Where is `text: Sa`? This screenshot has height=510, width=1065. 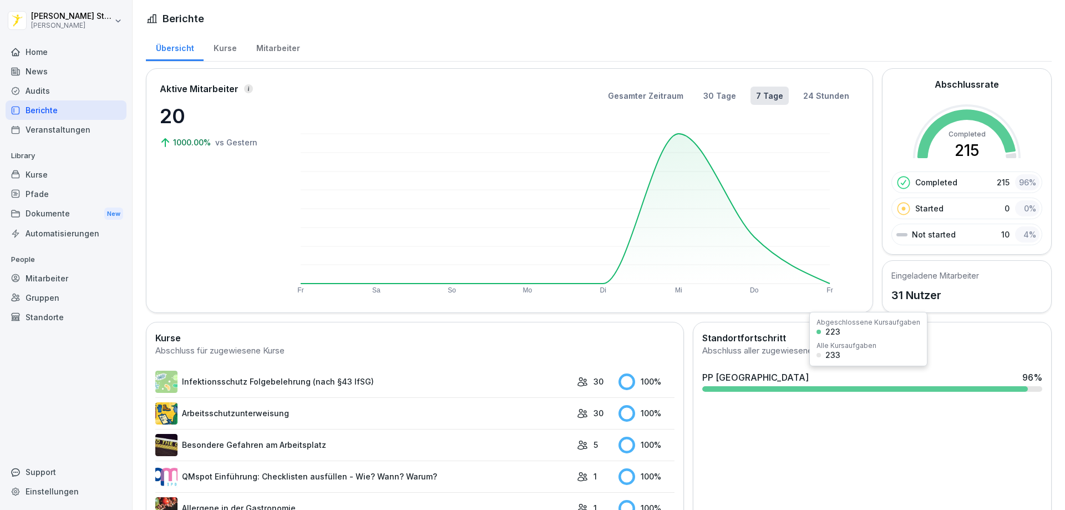 text: Sa is located at coordinates (376, 290).